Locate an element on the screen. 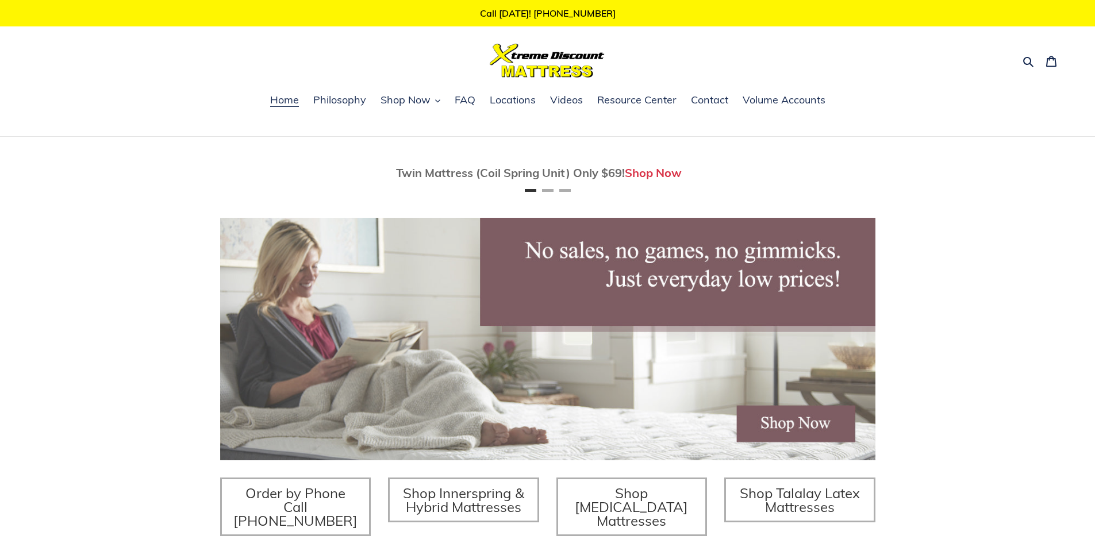 This screenshot has height=543, width=1095. a: Videos is located at coordinates (566, 101).